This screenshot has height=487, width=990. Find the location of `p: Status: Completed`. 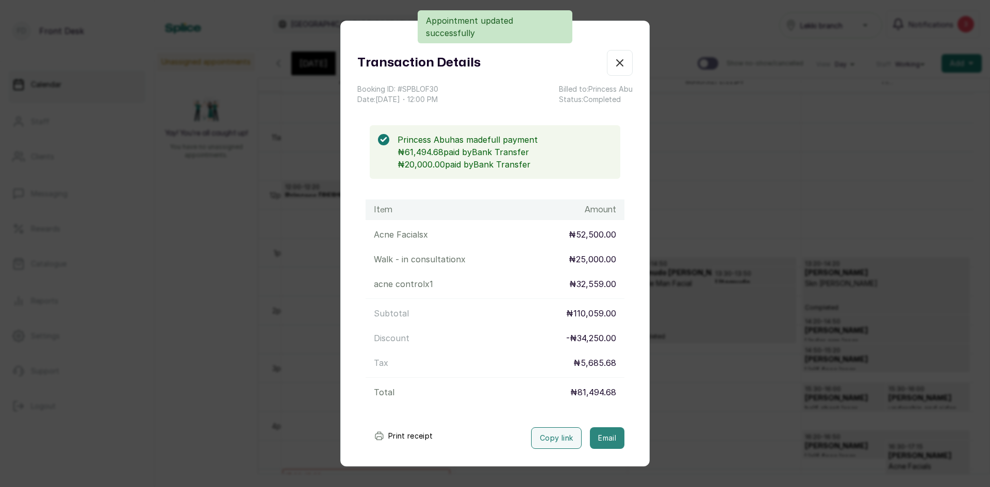

p: Status: Completed is located at coordinates (595, 99).